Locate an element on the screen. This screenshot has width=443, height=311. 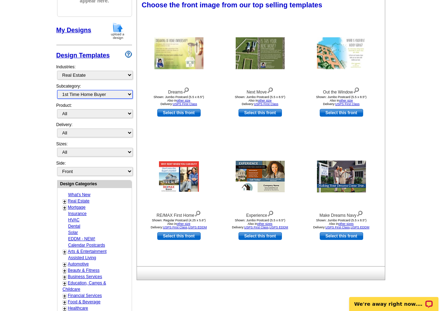
a: Calendar Postcards is located at coordinates (87, 245).